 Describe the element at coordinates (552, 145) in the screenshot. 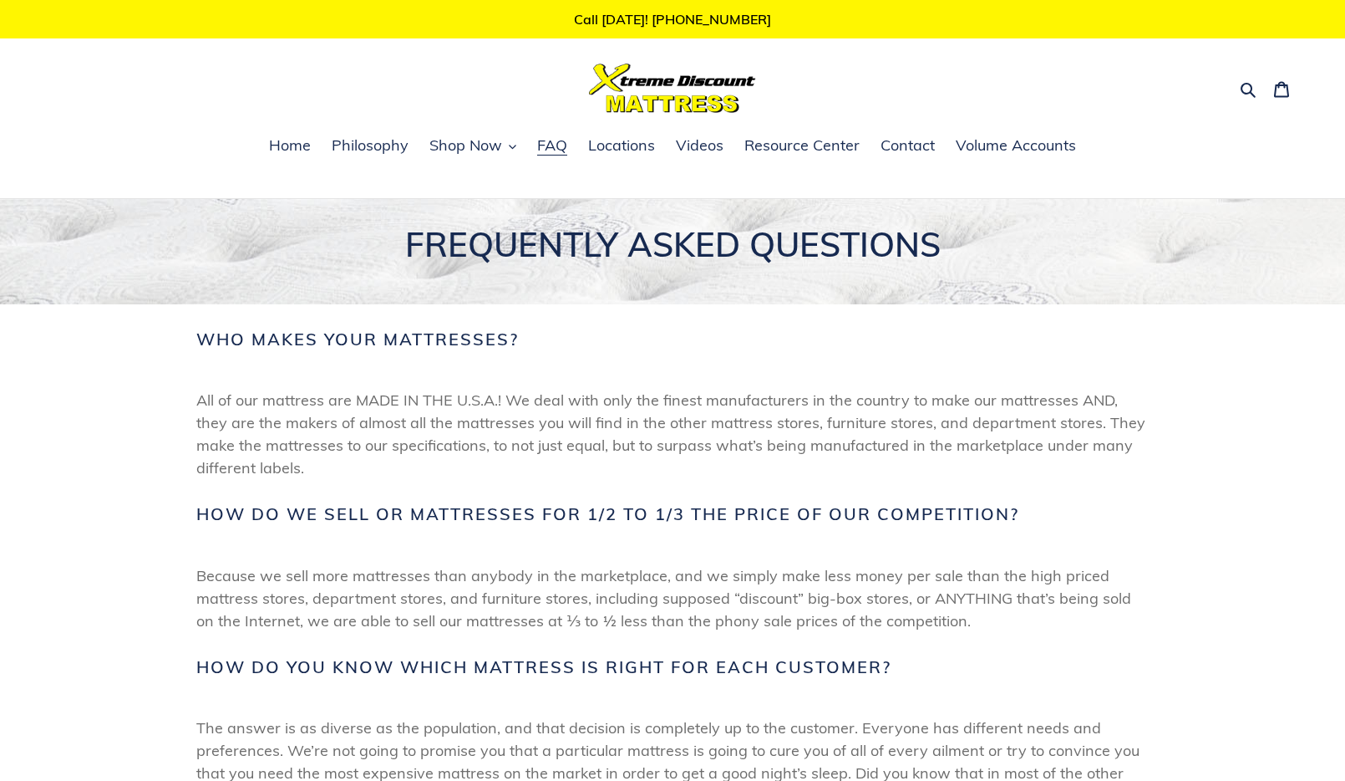

I see `span: FAQ` at that location.